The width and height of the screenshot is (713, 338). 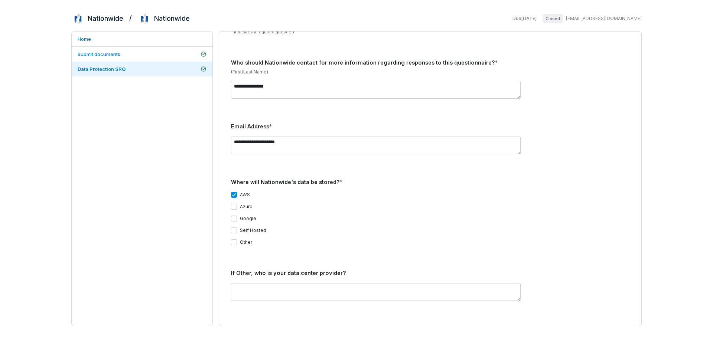 I want to click on label: Google, so click(x=248, y=219).